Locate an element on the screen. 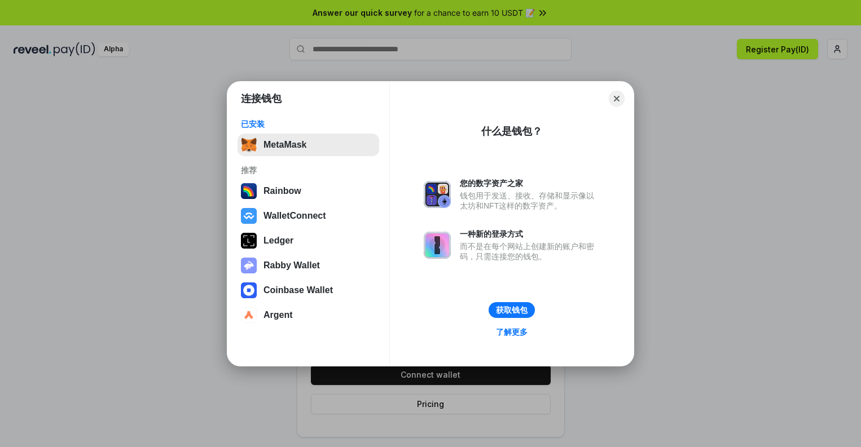 Image resolution: width=861 pixels, height=447 pixels. button: Coinbase Wallet is located at coordinates (308, 291).